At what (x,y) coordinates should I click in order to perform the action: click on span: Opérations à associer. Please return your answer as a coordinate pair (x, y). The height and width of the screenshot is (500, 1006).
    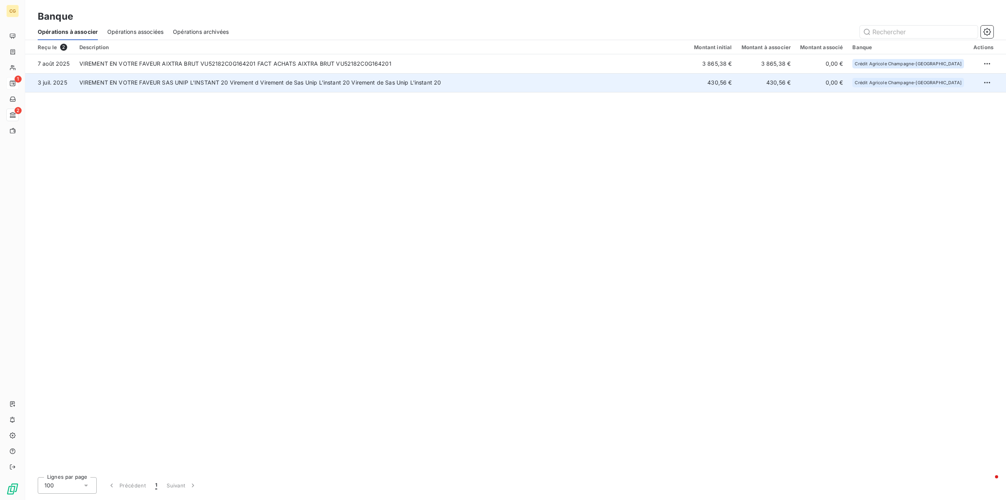
    Looking at the image, I should click on (68, 32).